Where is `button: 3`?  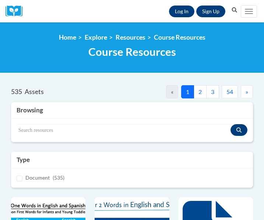 button: 3 is located at coordinates (212, 92).